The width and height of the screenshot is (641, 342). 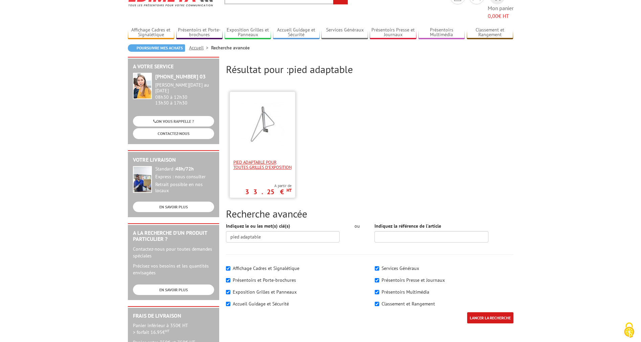 What do you see at coordinates (173, 269) in the screenshot?
I see `p: Précisez vos besoins et les quantités envisagées` at bounding box center [173, 269].